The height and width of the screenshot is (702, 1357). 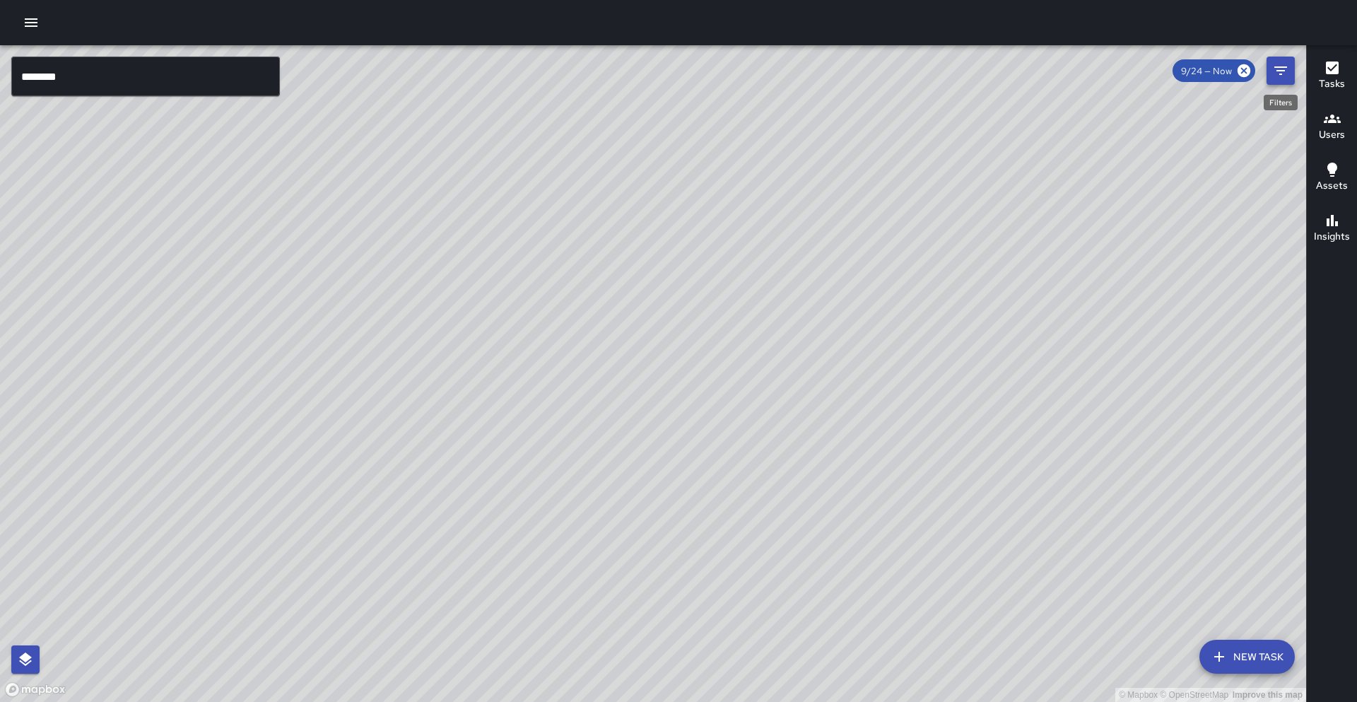 What do you see at coordinates (1281, 102) in the screenshot?
I see `div: Filters` at bounding box center [1281, 102].